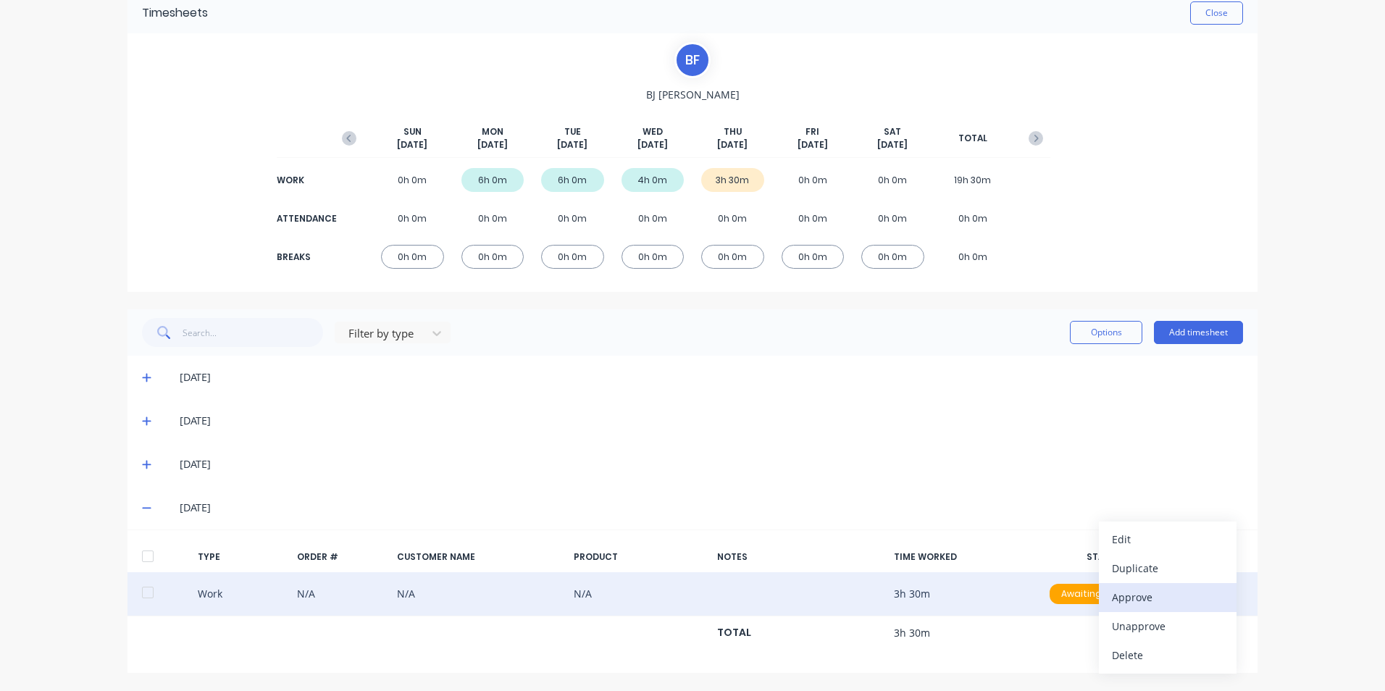  Describe the element at coordinates (960, 557) in the screenshot. I see `div: TIME WORKED` at that location.